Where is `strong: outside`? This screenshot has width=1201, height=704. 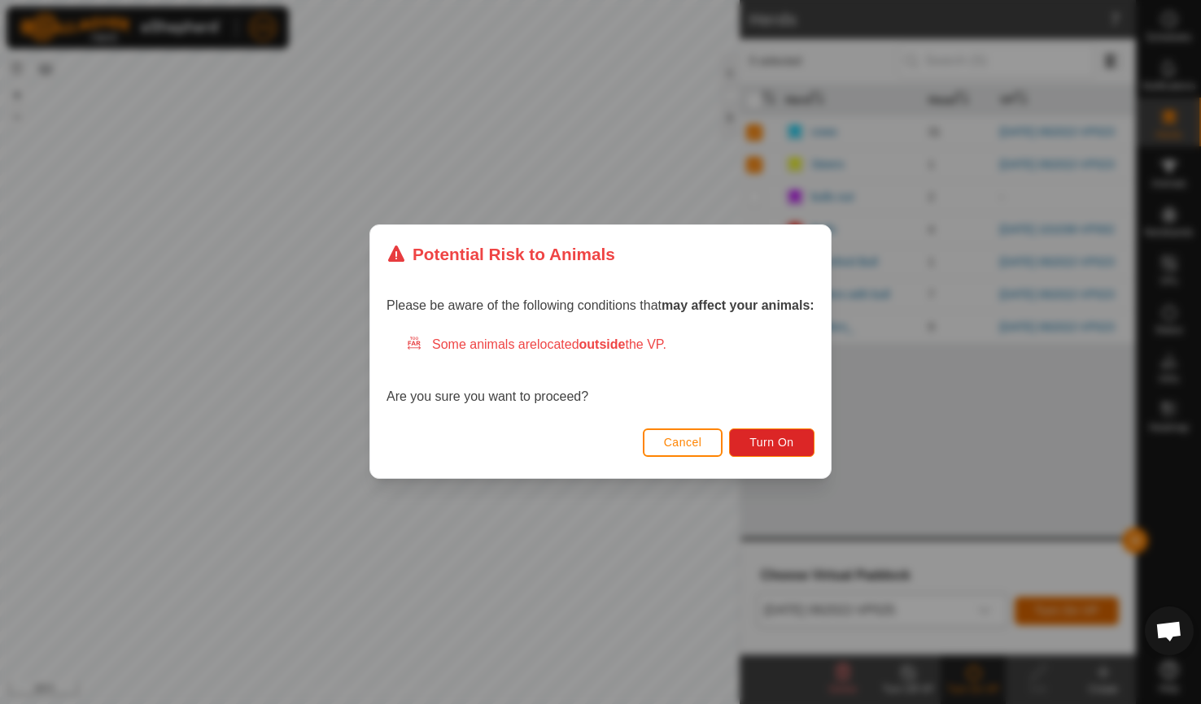
strong: outside is located at coordinates (602, 345).